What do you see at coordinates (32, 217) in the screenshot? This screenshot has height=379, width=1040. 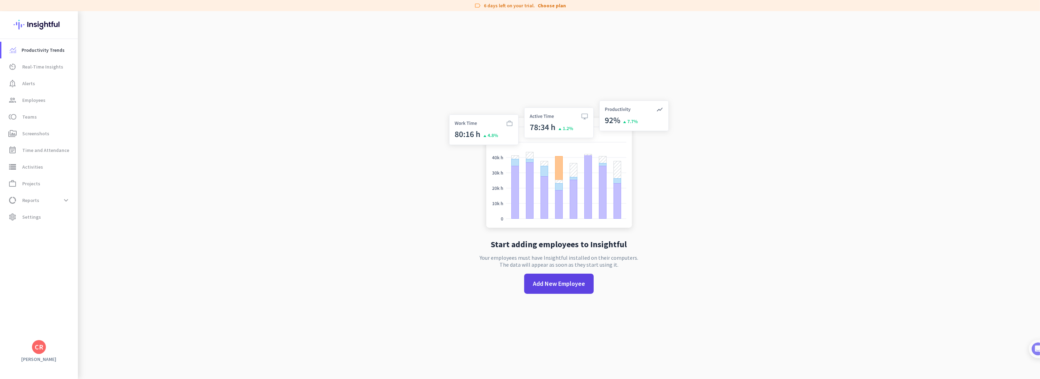 I see `span: Settings` at bounding box center [32, 217].